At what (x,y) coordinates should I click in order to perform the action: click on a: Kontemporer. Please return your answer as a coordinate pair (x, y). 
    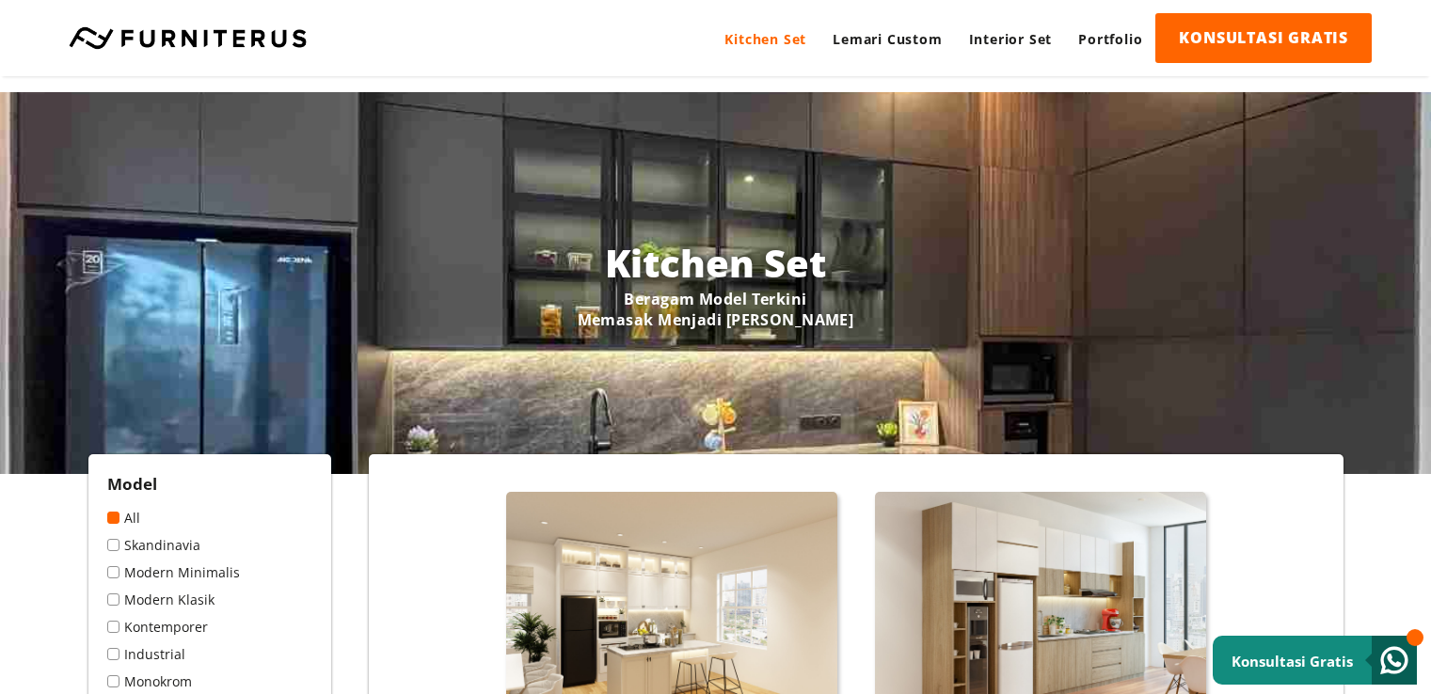
    Looking at the image, I should click on (210, 626).